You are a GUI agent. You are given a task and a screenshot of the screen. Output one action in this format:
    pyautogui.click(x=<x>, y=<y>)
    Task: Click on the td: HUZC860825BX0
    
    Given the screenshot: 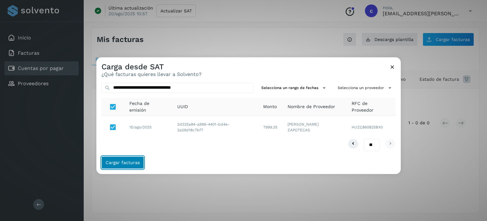 What is the action you would take?
    pyautogui.click(x=371, y=127)
    